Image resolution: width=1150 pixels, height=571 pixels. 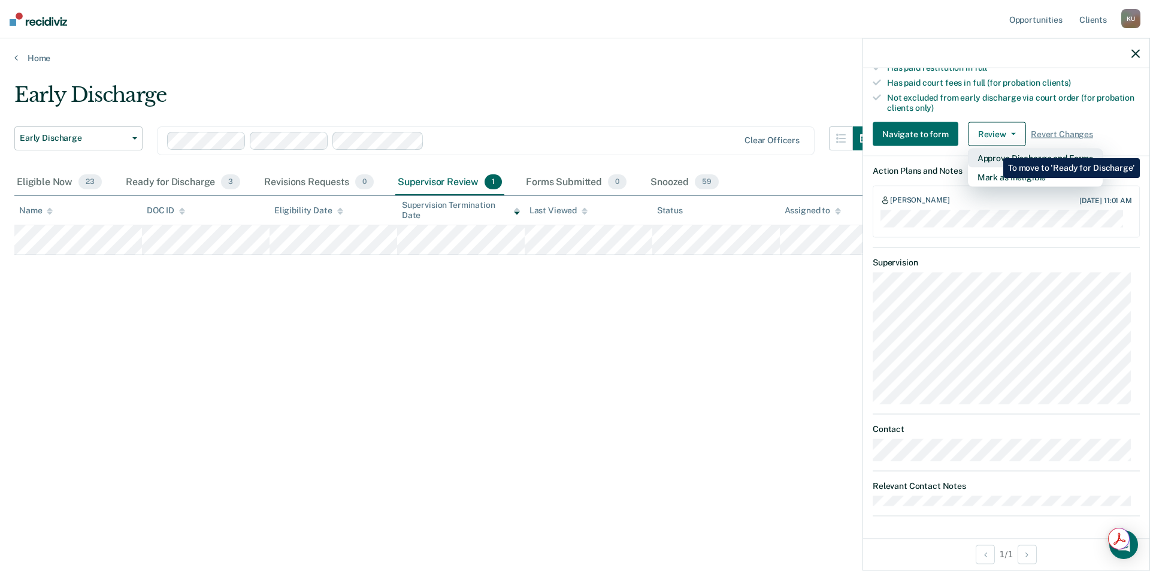 What do you see at coordinates (183, 183) in the screenshot?
I see `div: Ready for Discharge` at bounding box center [183, 183].